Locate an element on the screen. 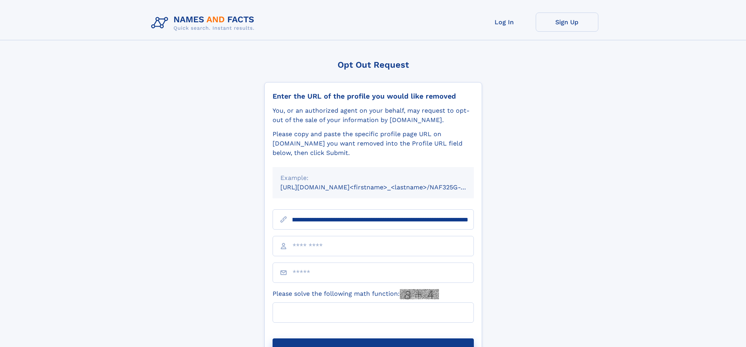 This screenshot has height=347, width=746. div: Opt Out Request is located at coordinates (373, 65).